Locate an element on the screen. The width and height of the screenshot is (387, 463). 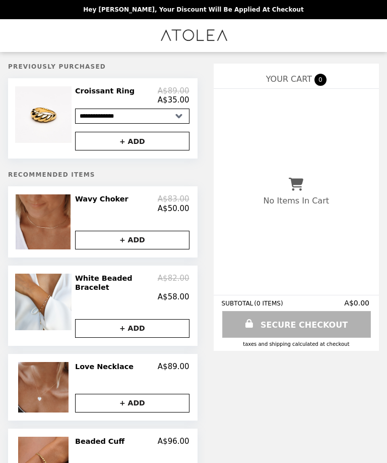
h5: Previously Purchased is located at coordinates (103, 67).